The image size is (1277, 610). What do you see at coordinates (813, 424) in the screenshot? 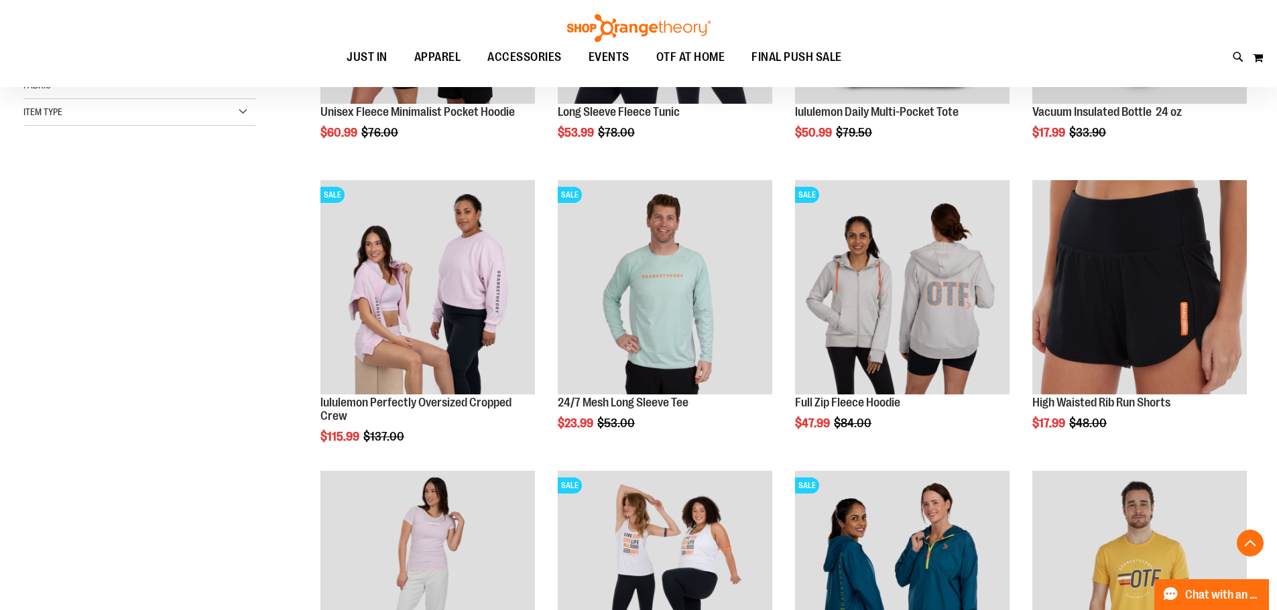
I see `span: $47.99` at bounding box center [813, 424].